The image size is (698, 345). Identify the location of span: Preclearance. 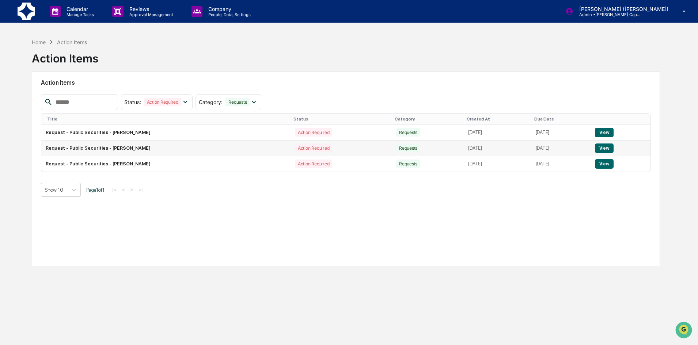
(31, 96).